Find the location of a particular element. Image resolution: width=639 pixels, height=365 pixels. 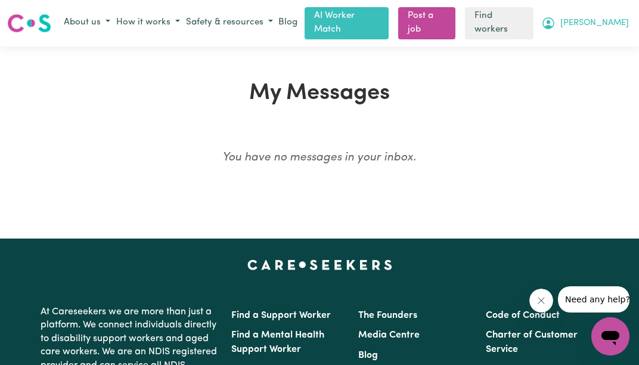

button: How it works is located at coordinates (148, 23).